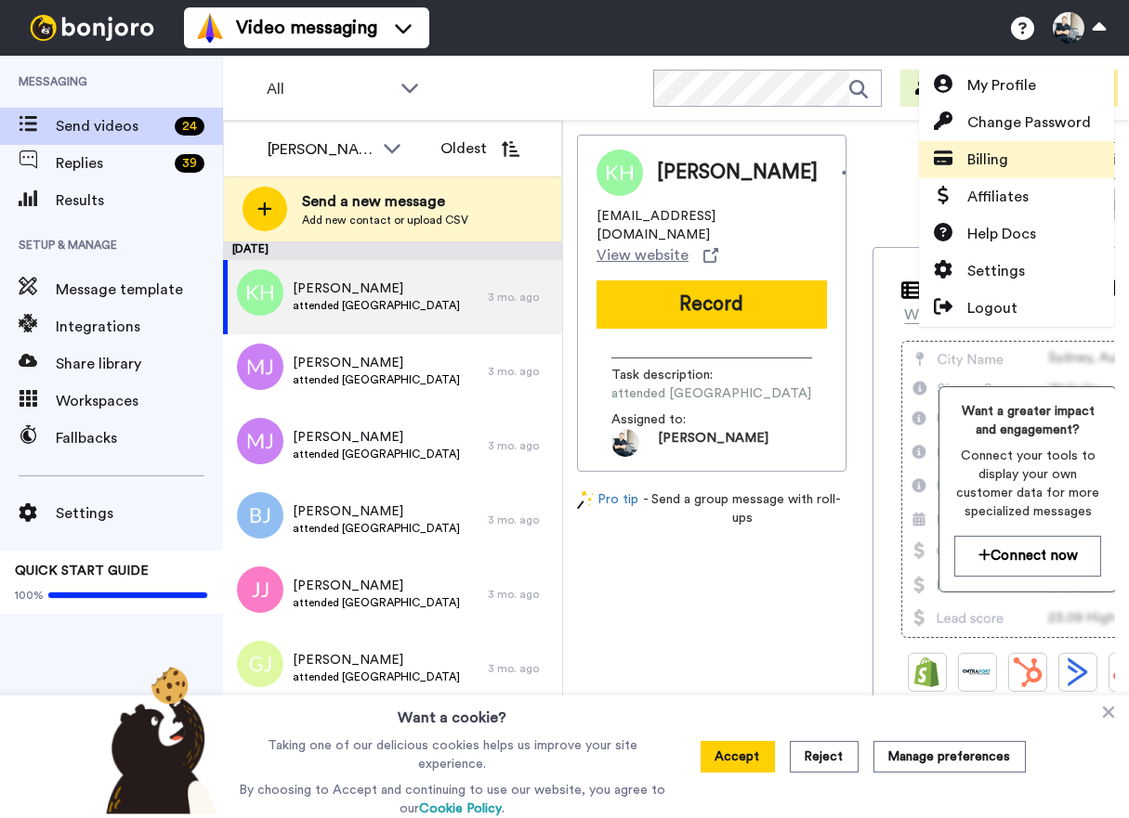  I want to click on span: Assigned to:, so click(676, 420).